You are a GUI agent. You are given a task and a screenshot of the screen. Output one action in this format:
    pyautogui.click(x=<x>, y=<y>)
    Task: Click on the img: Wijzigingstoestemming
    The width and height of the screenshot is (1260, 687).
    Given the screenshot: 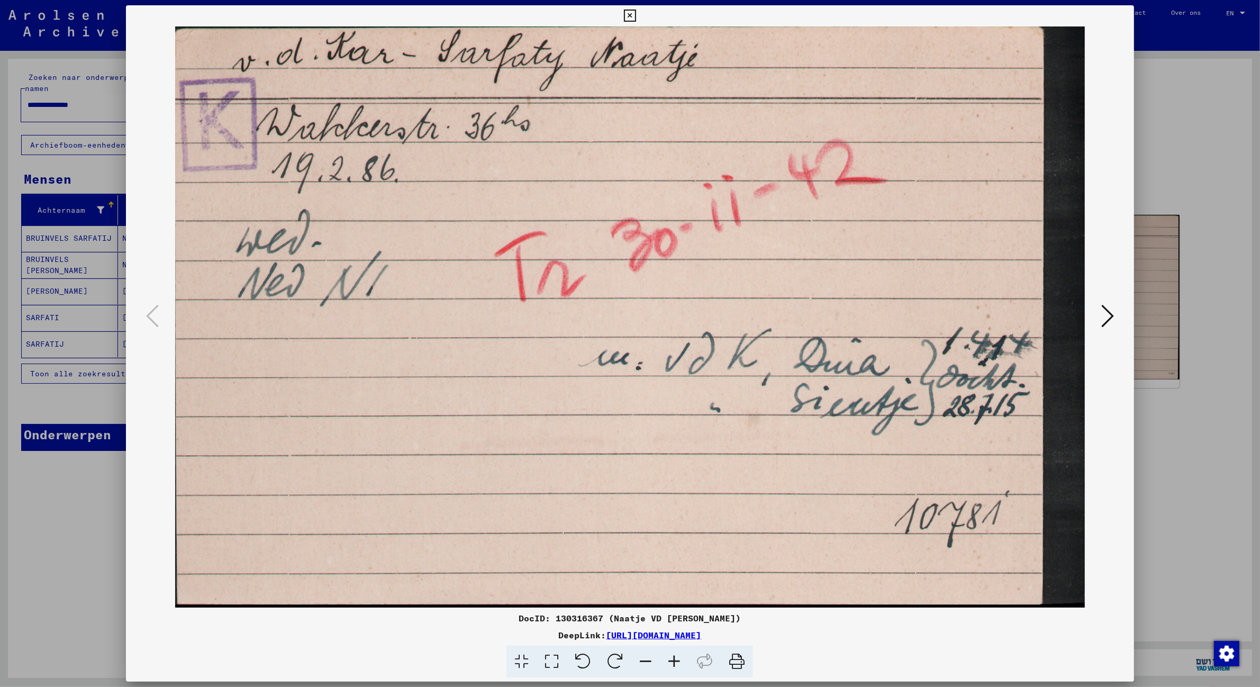 What is the action you would take?
    pyautogui.click(x=1227, y=654)
    